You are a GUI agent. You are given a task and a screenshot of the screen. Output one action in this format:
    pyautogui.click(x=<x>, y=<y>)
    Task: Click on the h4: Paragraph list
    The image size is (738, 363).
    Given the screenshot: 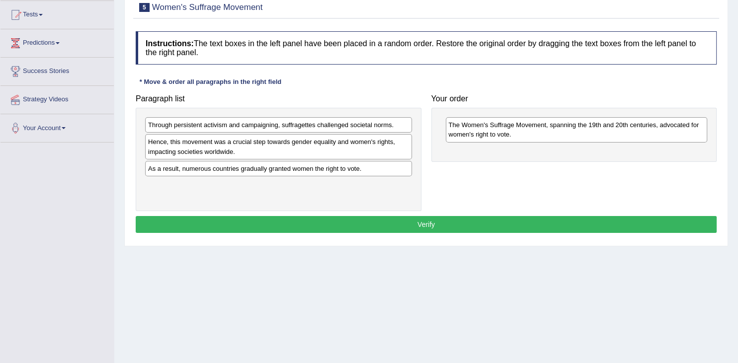 What is the action you would take?
    pyautogui.click(x=278, y=99)
    